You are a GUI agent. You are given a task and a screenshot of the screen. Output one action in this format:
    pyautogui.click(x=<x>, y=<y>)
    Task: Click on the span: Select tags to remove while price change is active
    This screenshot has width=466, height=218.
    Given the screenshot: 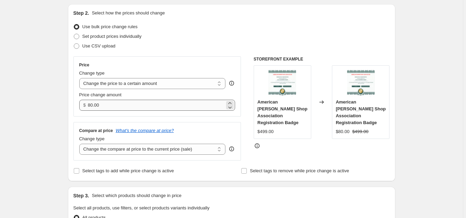 What is the action you would take?
    pyautogui.click(x=299, y=171)
    